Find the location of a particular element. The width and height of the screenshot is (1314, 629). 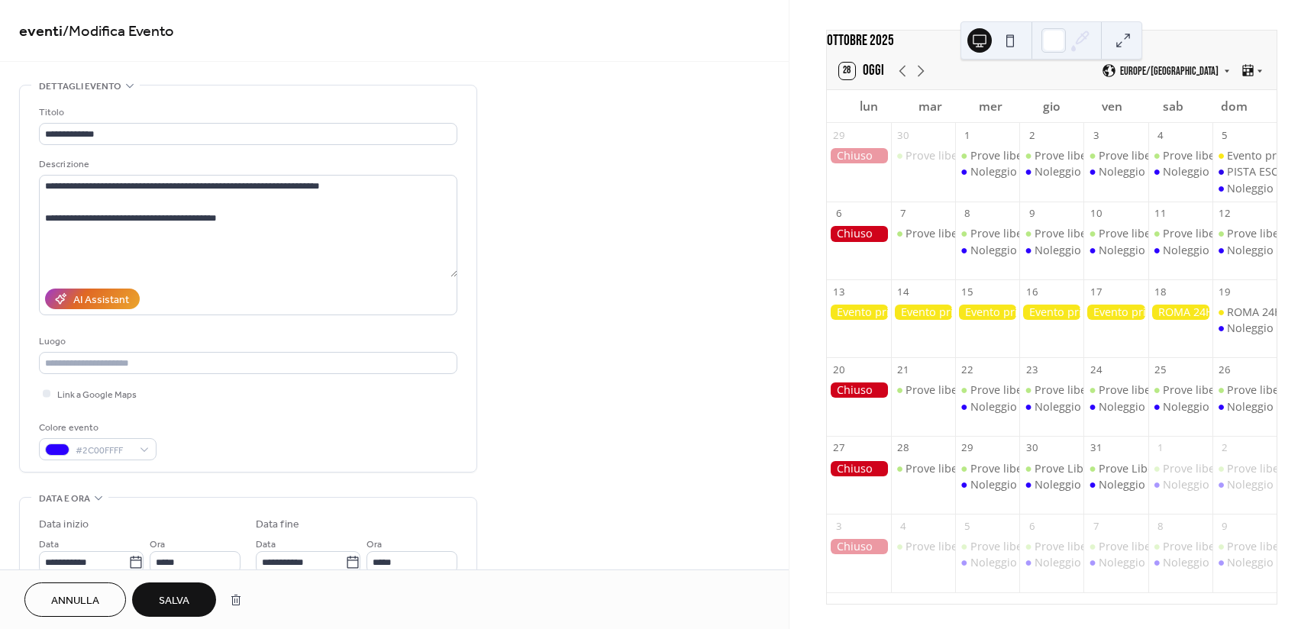

div: Titolo is located at coordinates (247, 112).